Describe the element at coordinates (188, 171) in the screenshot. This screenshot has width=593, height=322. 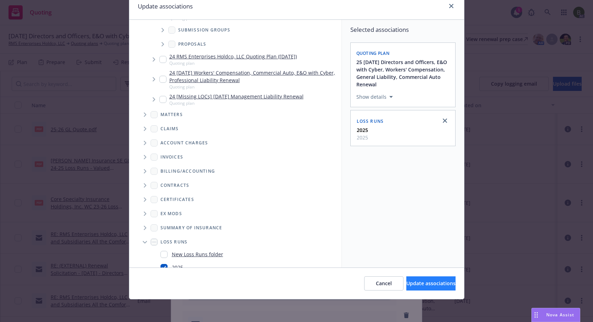
I see `span: Billing/Accounting` at that location.